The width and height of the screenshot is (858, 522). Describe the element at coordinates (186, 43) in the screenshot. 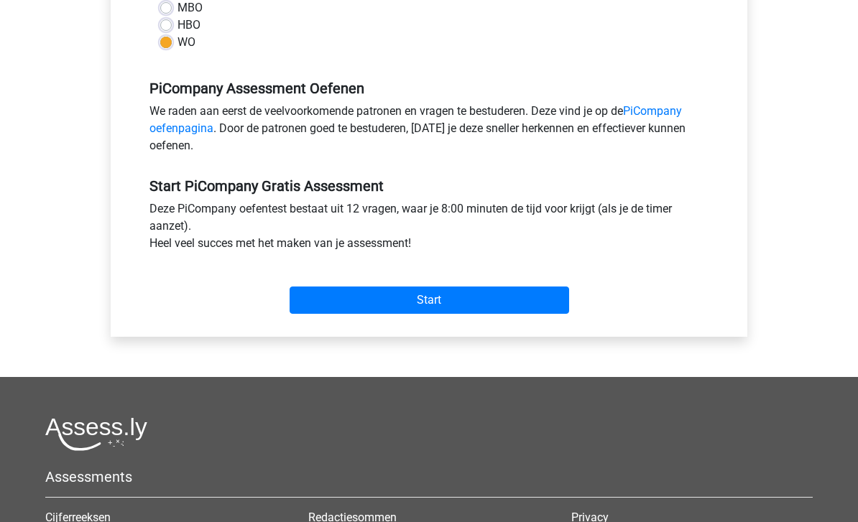

I see `label: WO` at that location.